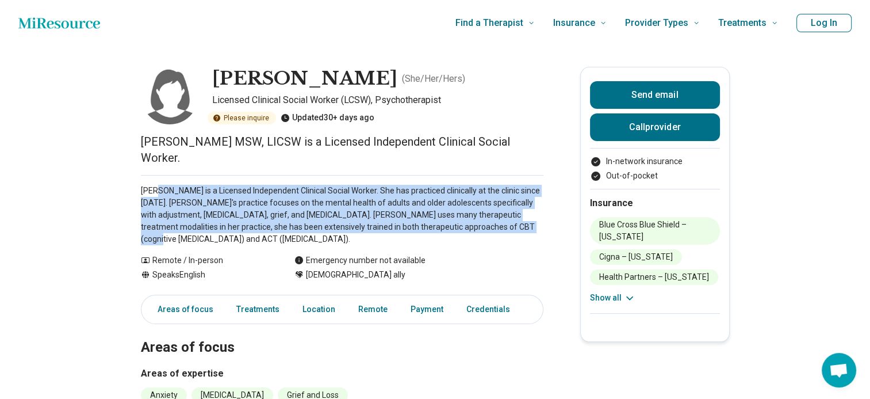  Describe the element at coordinates (743, 23) in the screenshot. I see `span: Treatments` at that location.